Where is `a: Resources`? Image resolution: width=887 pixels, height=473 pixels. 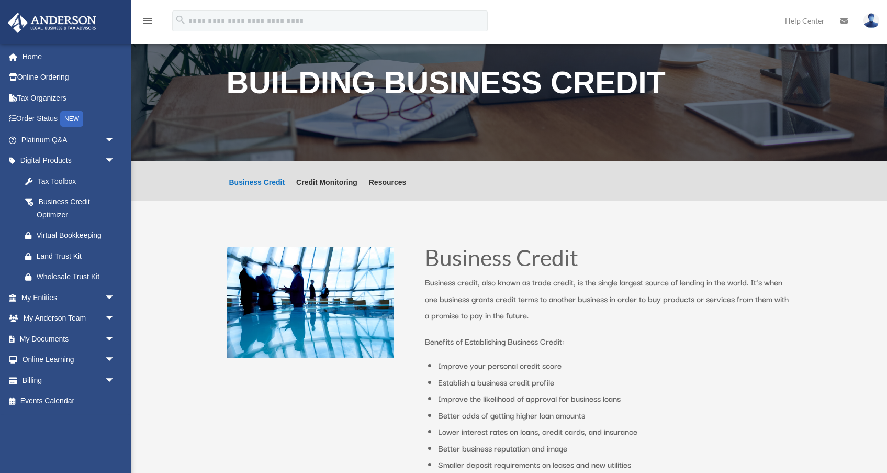
a: Resources is located at coordinates (388, 189).